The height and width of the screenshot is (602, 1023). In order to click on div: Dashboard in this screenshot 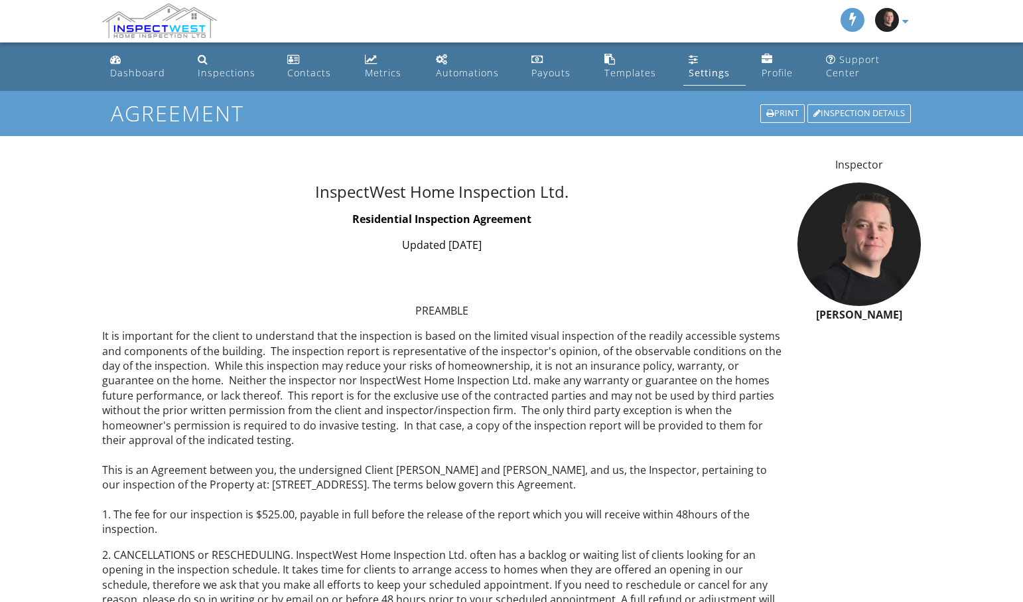, I will do `click(137, 72)`.